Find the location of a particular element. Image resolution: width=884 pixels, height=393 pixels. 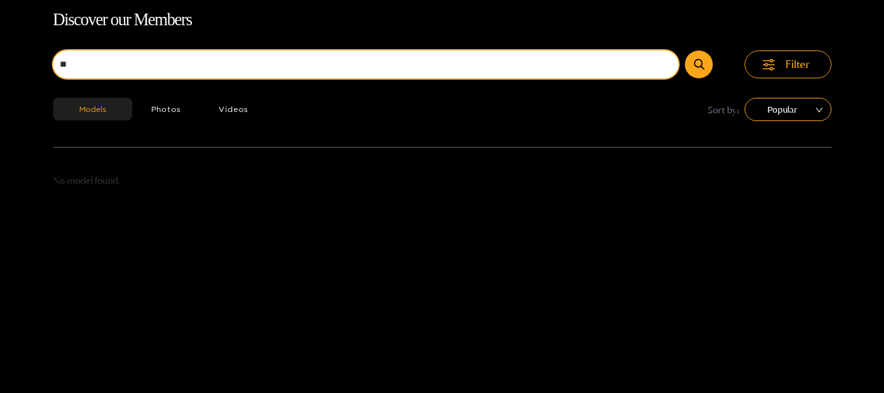

span: Popular is located at coordinates (788, 110).